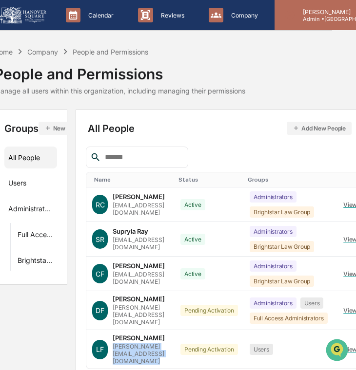 The width and height of the screenshot is (356, 370). I want to click on div: We're available if you need us!, so click(89, 88).